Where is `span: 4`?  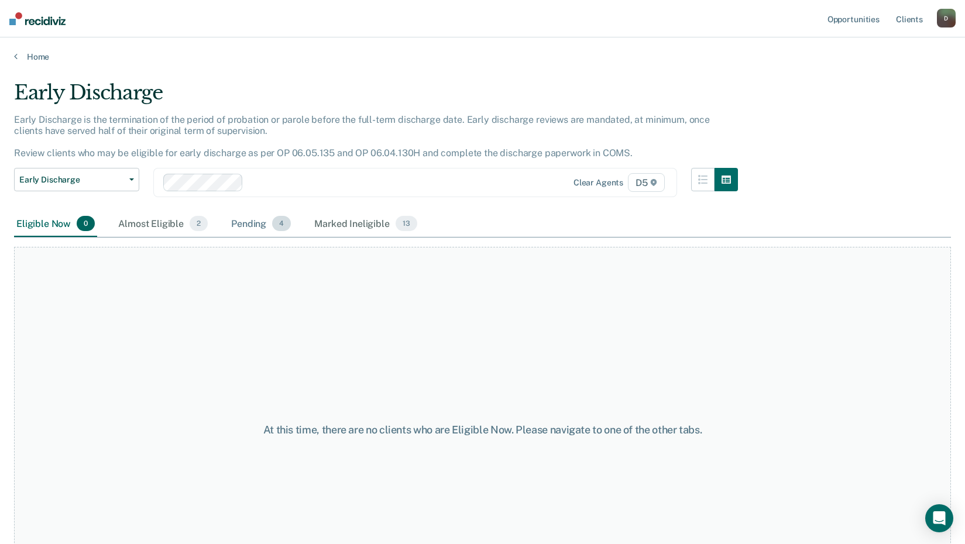 span: 4 is located at coordinates (281, 223).